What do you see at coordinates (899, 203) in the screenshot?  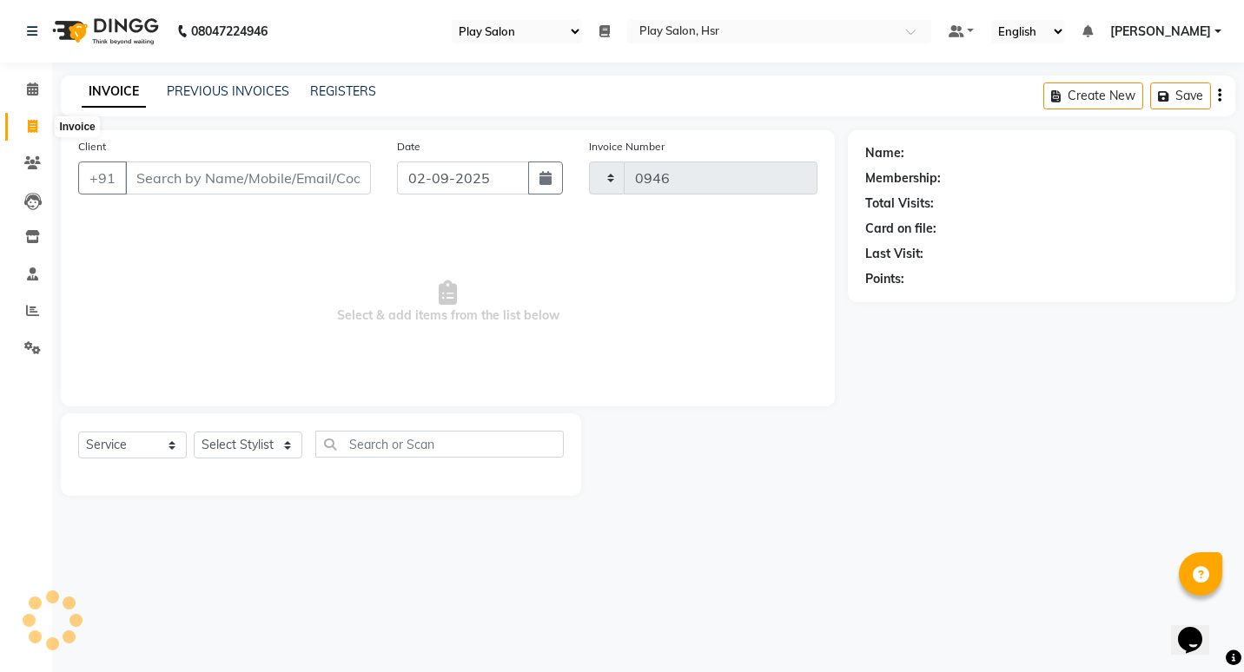 I see `div: Total Visits:` at bounding box center [899, 203].